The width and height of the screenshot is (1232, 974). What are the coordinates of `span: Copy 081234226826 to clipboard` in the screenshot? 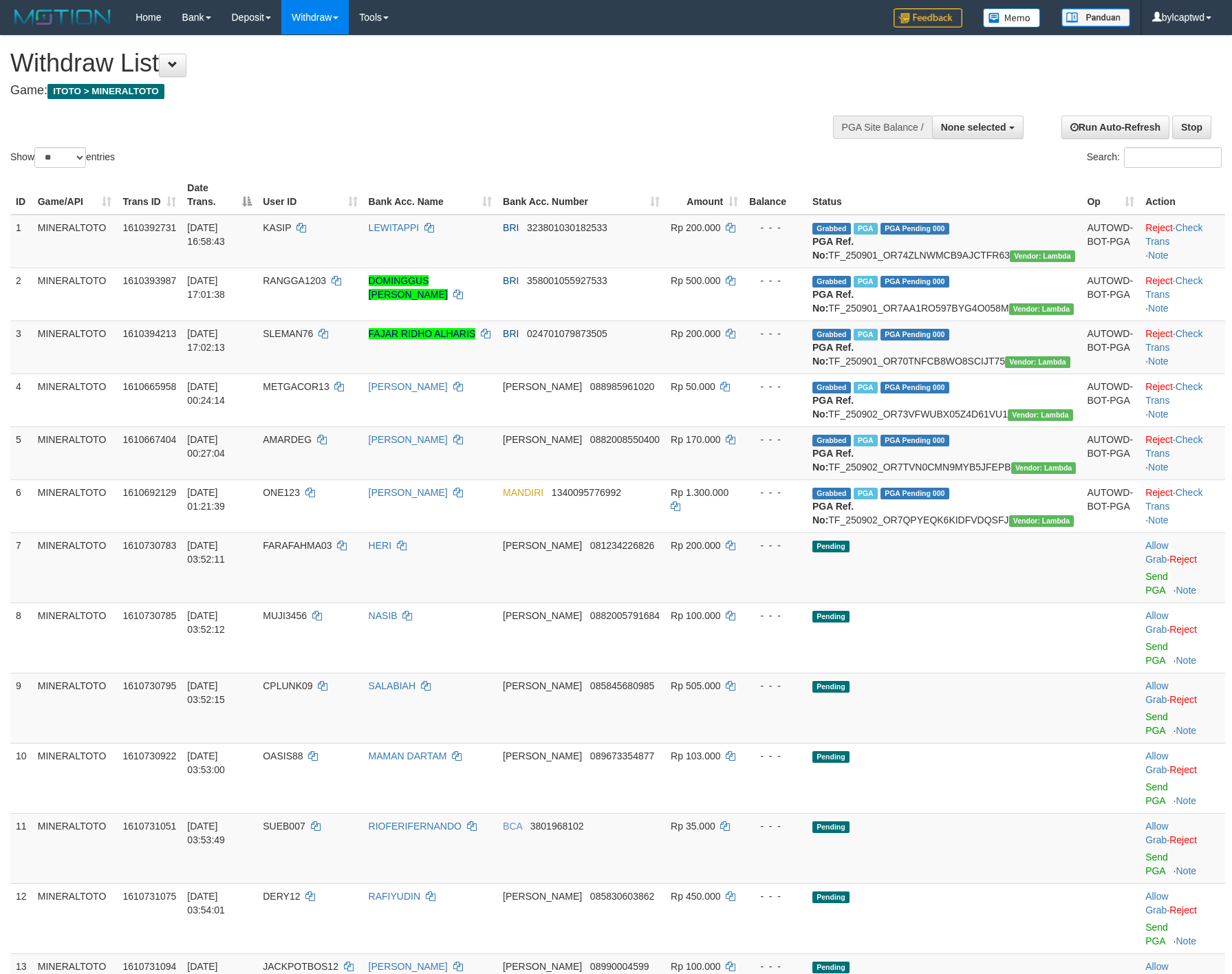 It's located at (622, 546).